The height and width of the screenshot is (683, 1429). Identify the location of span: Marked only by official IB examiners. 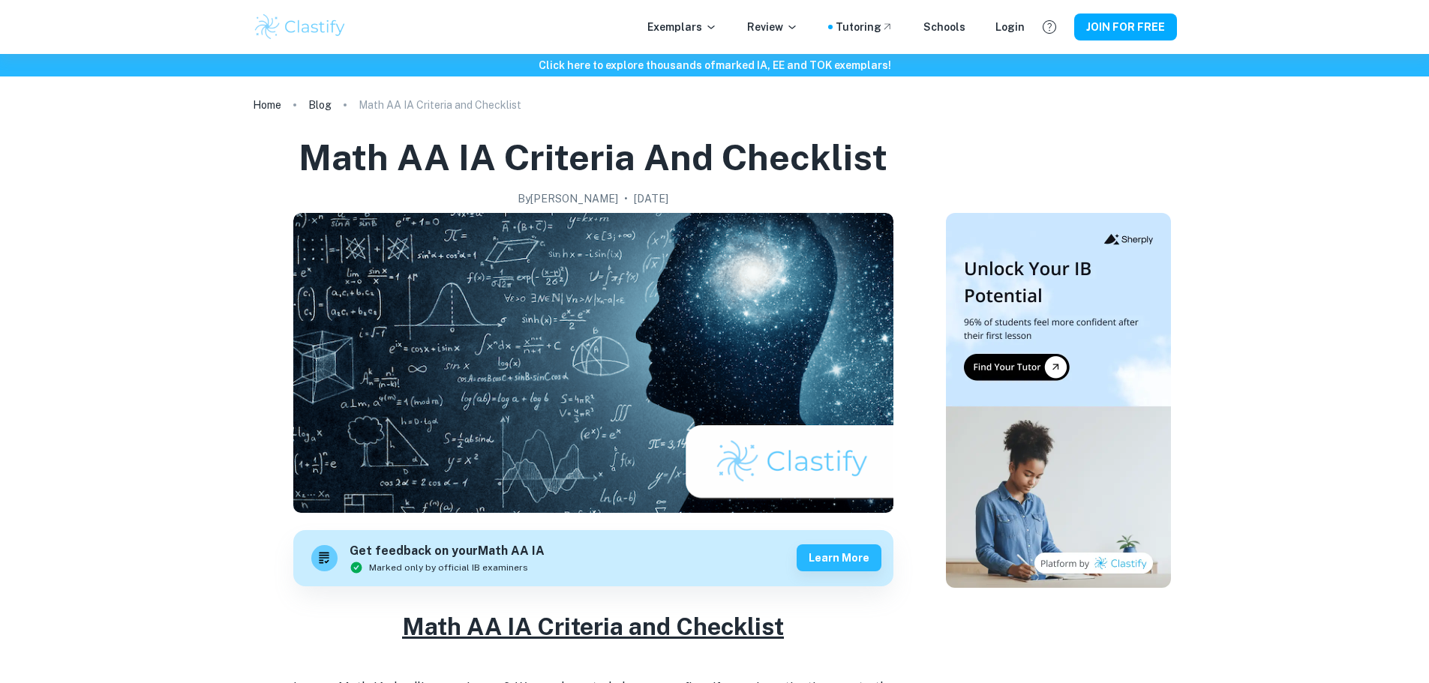
(449, 568).